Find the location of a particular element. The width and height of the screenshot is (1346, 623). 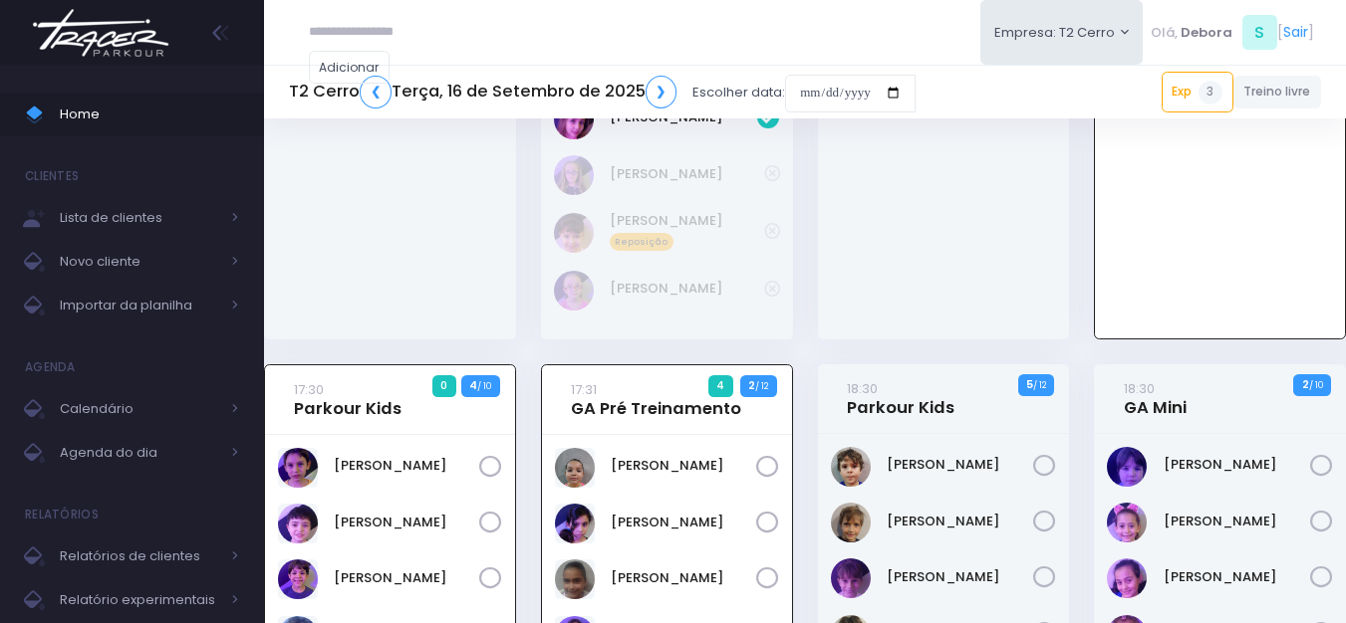

span: Debora is located at coordinates (1206, 33).